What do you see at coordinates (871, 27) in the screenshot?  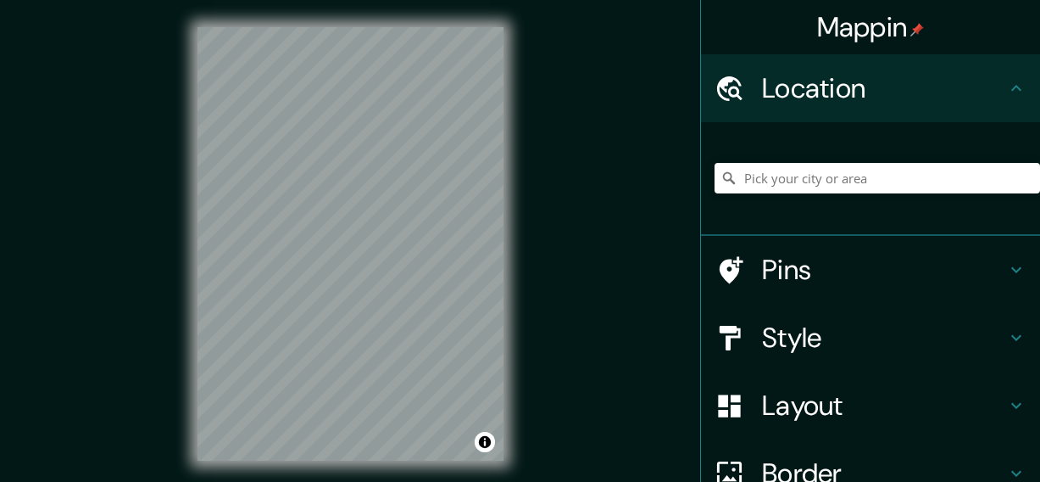 I see `h4: Mappin` at bounding box center [871, 27].